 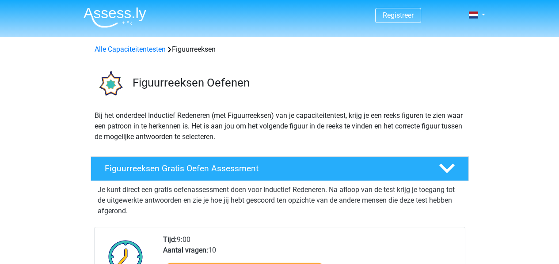 I want to click on div: Figuurreeksen, so click(x=280, y=49).